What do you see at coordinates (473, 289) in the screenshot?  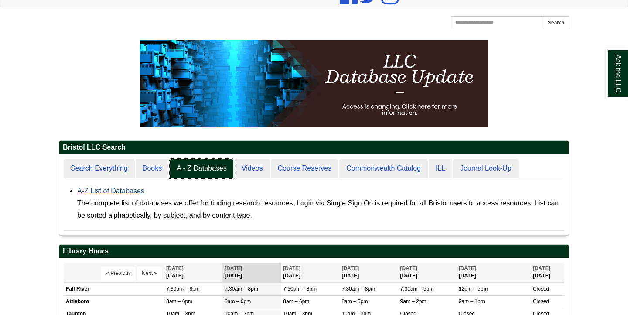 I see `span: 12pm – 5pm` at bounding box center [473, 289].